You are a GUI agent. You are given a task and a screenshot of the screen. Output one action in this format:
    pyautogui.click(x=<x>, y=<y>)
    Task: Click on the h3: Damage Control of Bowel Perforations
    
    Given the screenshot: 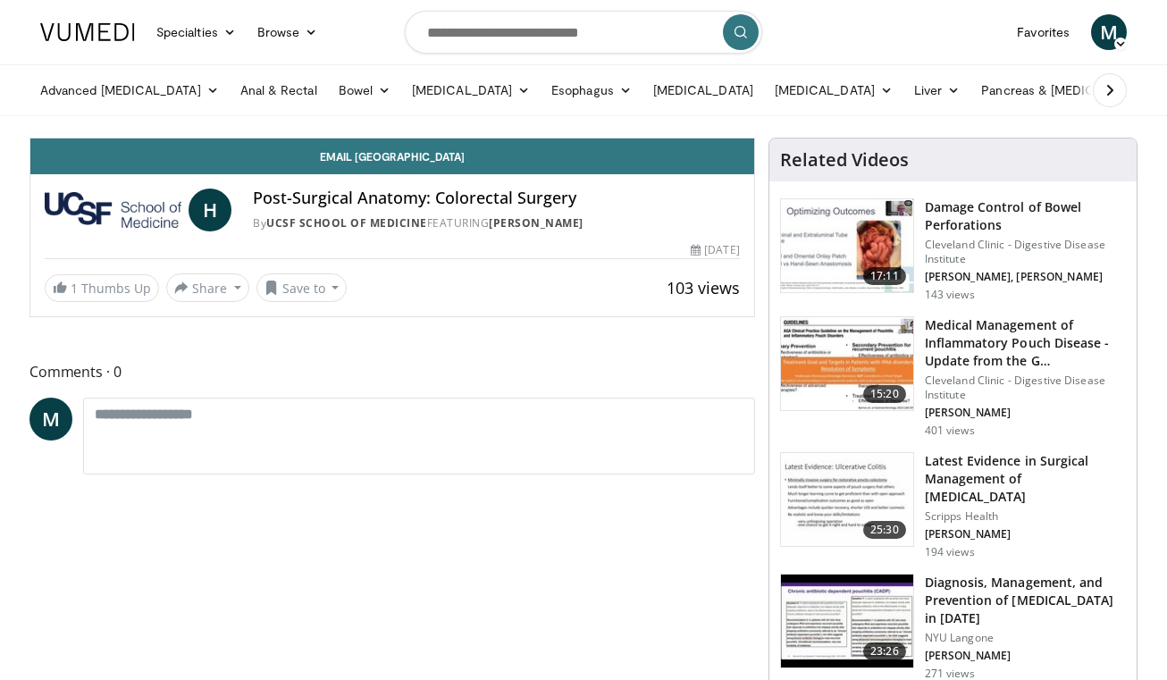 What is the action you would take?
    pyautogui.click(x=1025, y=216)
    